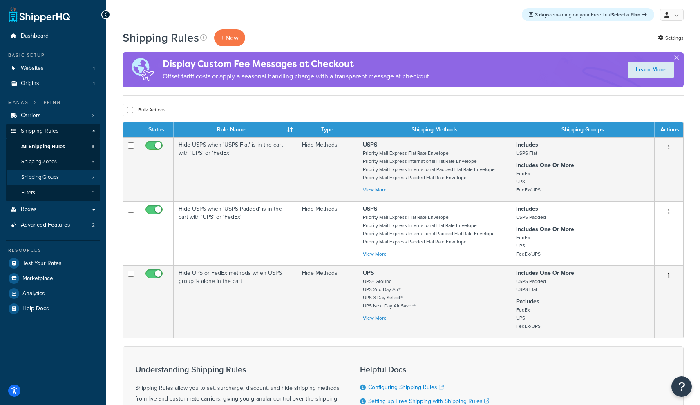 Image resolution: width=700 pixels, height=405 pixels. I want to click on img: duties-banner-06bc72dcb5fe05cb3f9472aba00be2ae8eb53ab6f0d8bb03d382ba314ac3c341.png, so click(143, 69).